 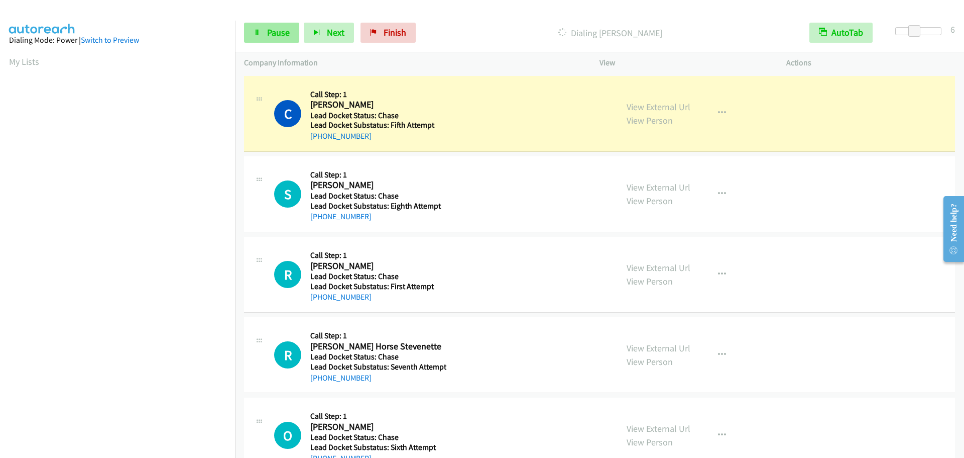 I want to click on p: Company Information, so click(x=413, y=63).